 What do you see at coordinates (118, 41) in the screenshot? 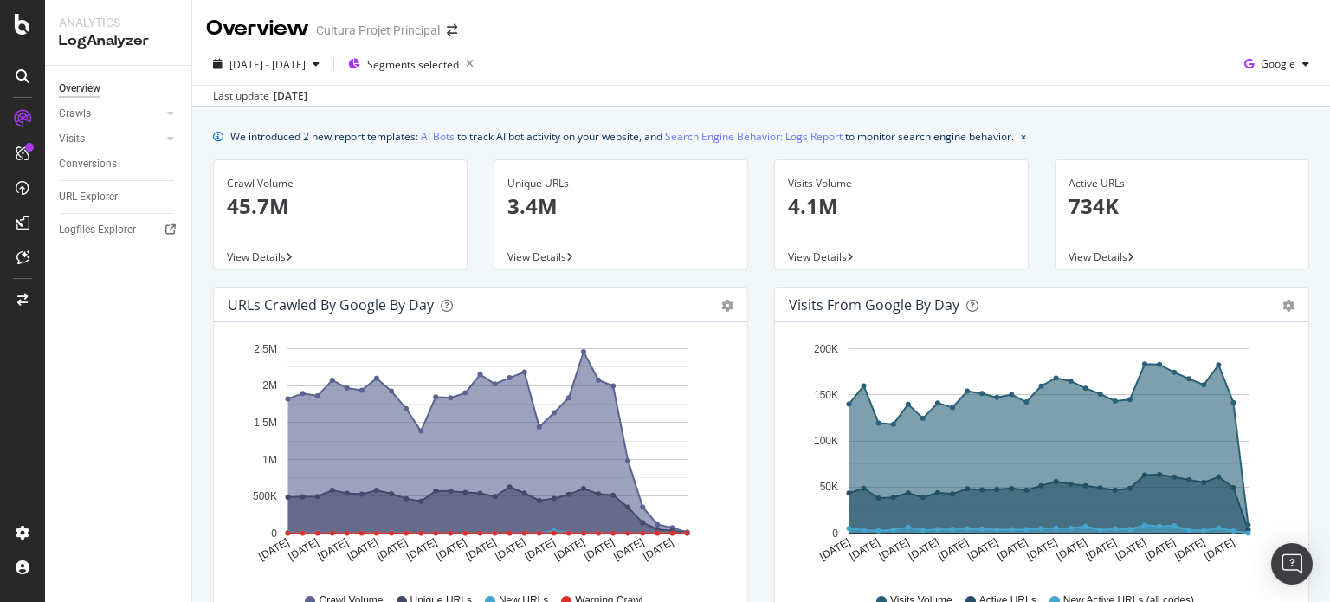
I see `div: LogAnalyzer` at bounding box center [118, 41].